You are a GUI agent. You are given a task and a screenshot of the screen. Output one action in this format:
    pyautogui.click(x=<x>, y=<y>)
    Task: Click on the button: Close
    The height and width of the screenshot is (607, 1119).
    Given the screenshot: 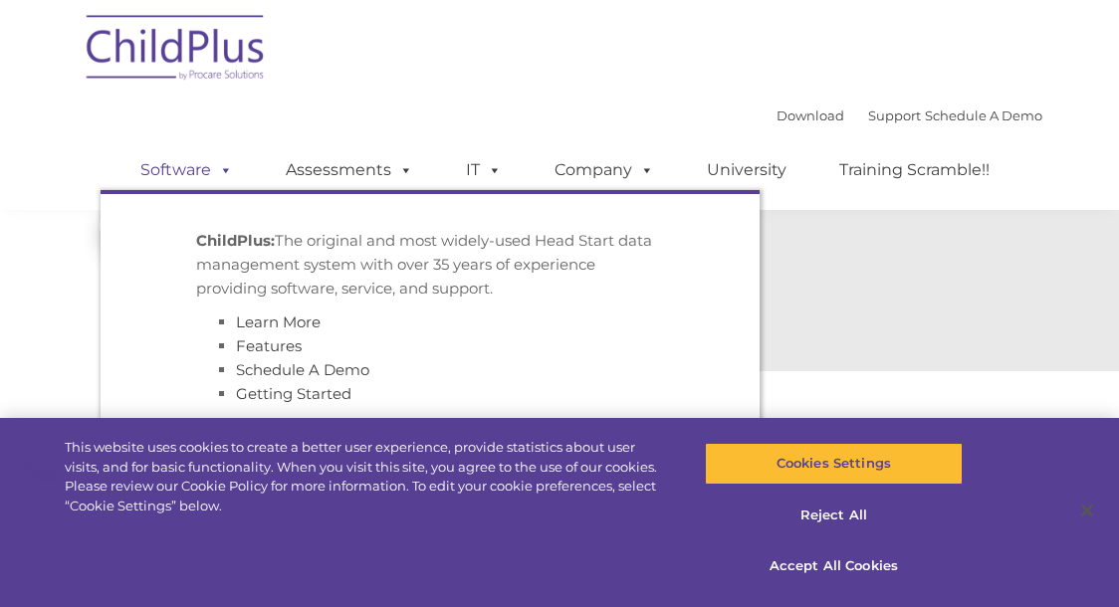 What is the action you would take?
    pyautogui.click(x=1087, y=511)
    